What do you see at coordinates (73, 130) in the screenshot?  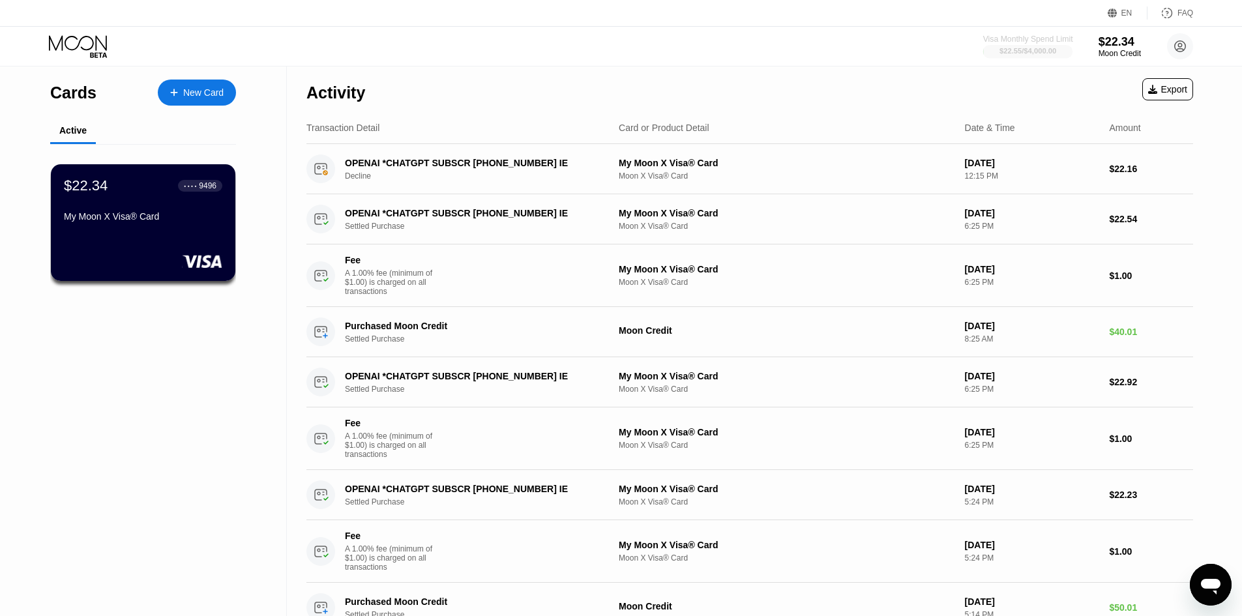 I see `div: Active` at bounding box center [73, 130].